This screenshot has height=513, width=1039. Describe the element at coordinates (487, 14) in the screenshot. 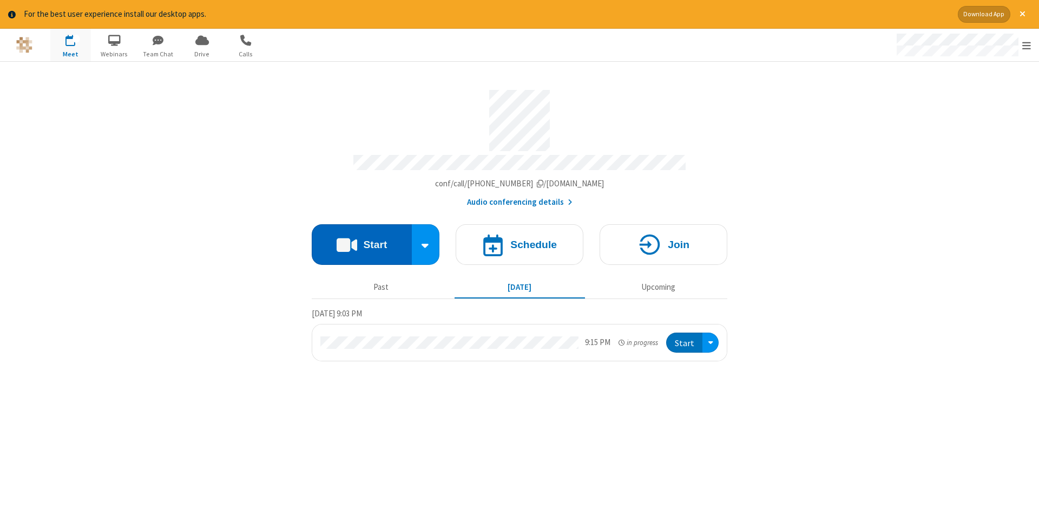

I see `div: For the best user experience install our desktop apps.` at that location.